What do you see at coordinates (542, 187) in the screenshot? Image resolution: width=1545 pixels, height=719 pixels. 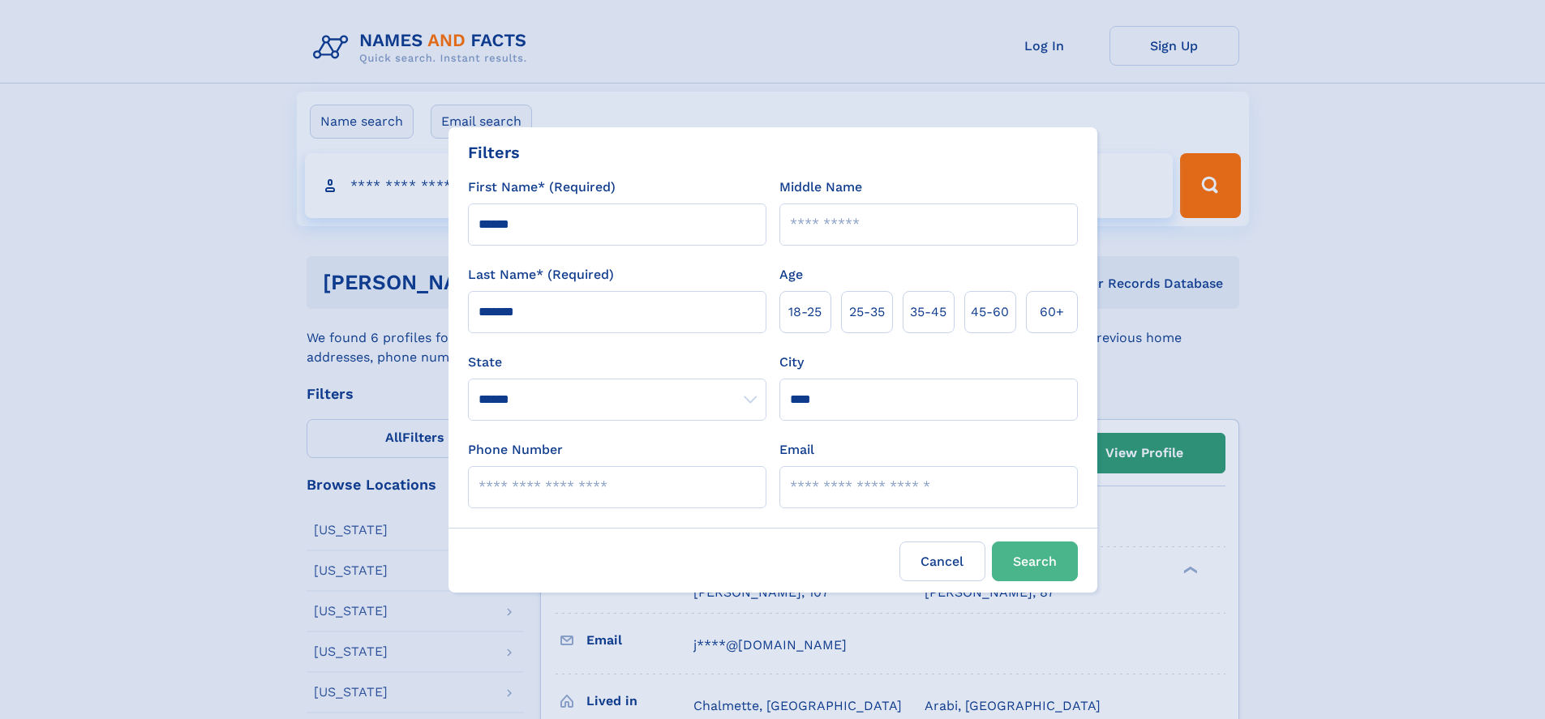 I see `label: First Name* (Required)` at bounding box center [542, 187].